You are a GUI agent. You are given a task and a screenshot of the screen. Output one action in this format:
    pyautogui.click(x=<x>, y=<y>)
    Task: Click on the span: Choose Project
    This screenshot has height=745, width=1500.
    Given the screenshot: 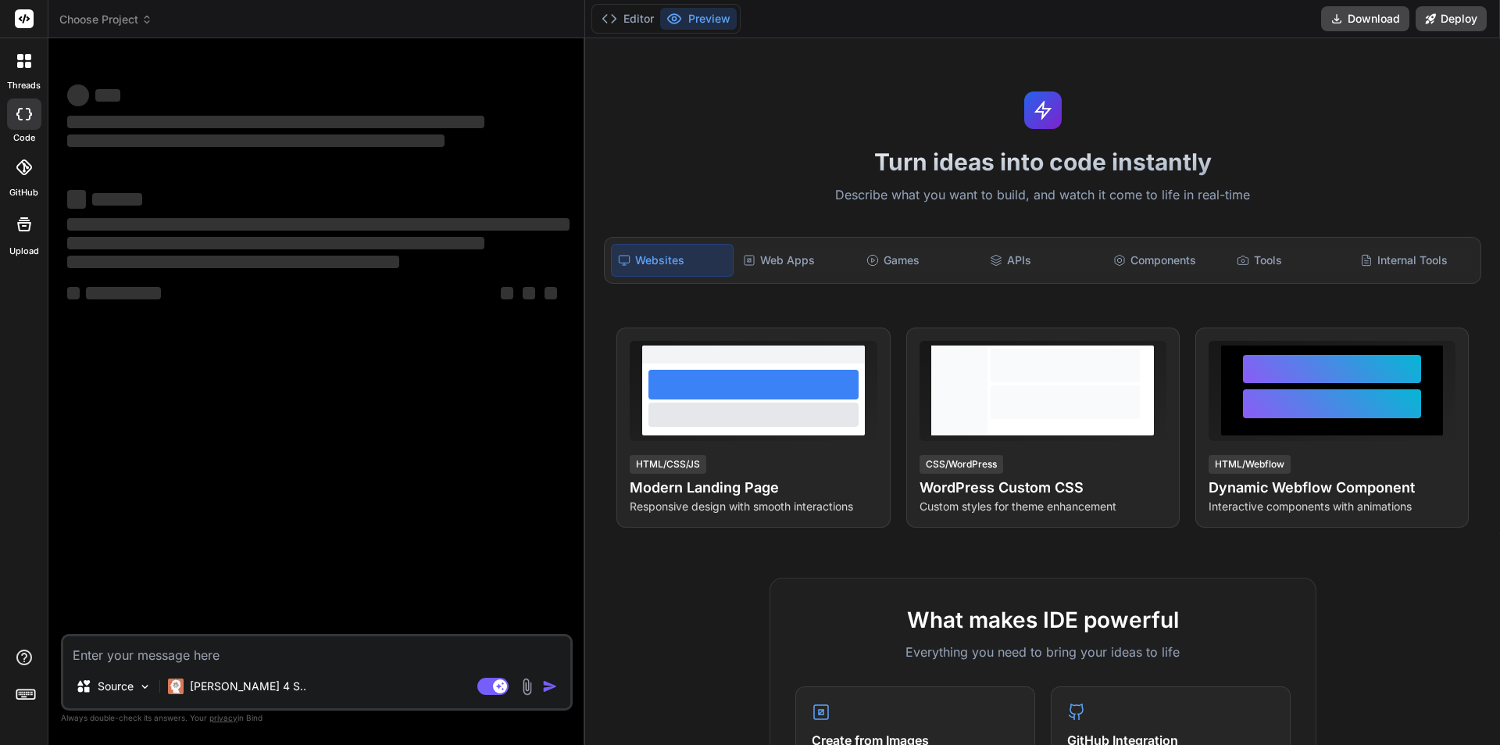 What is the action you would take?
    pyautogui.click(x=105, y=20)
    